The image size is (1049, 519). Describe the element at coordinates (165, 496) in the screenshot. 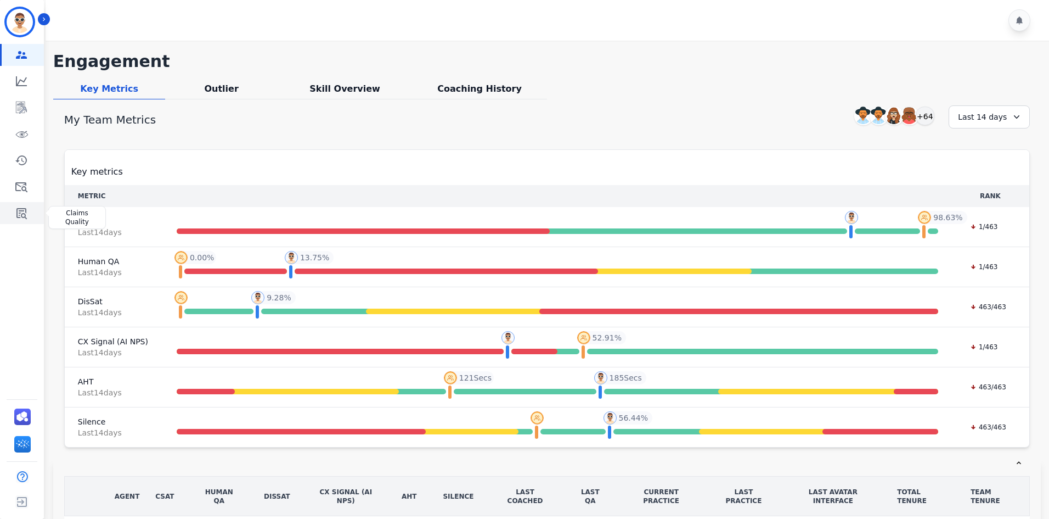

I see `div: CSAT` at that location.